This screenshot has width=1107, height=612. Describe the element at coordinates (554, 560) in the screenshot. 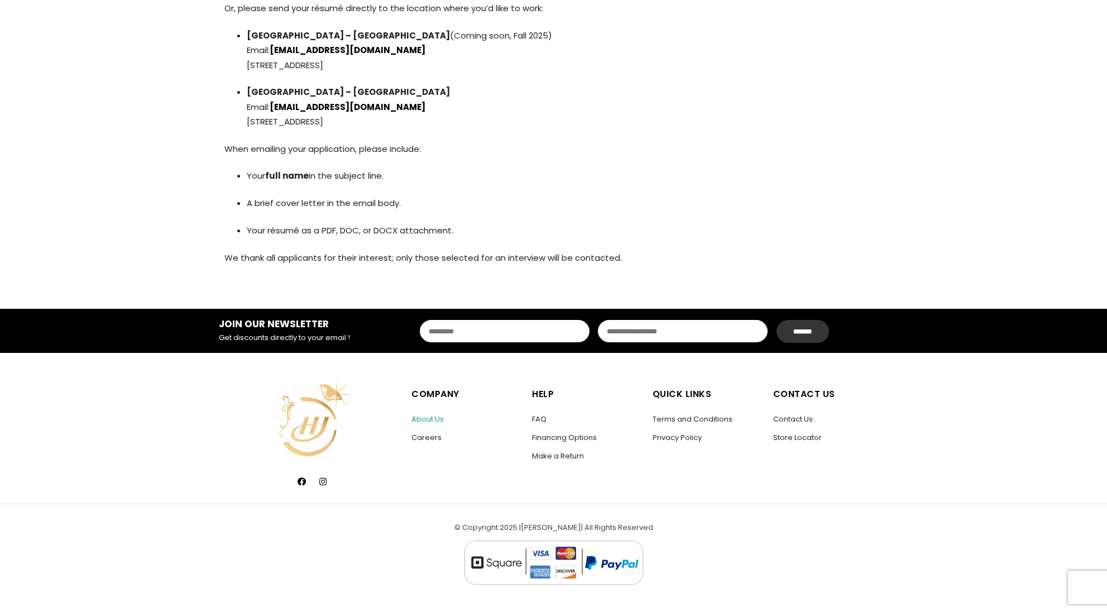

I see `div: © Copyright 2025 | | All Rights Reserved` at that location.